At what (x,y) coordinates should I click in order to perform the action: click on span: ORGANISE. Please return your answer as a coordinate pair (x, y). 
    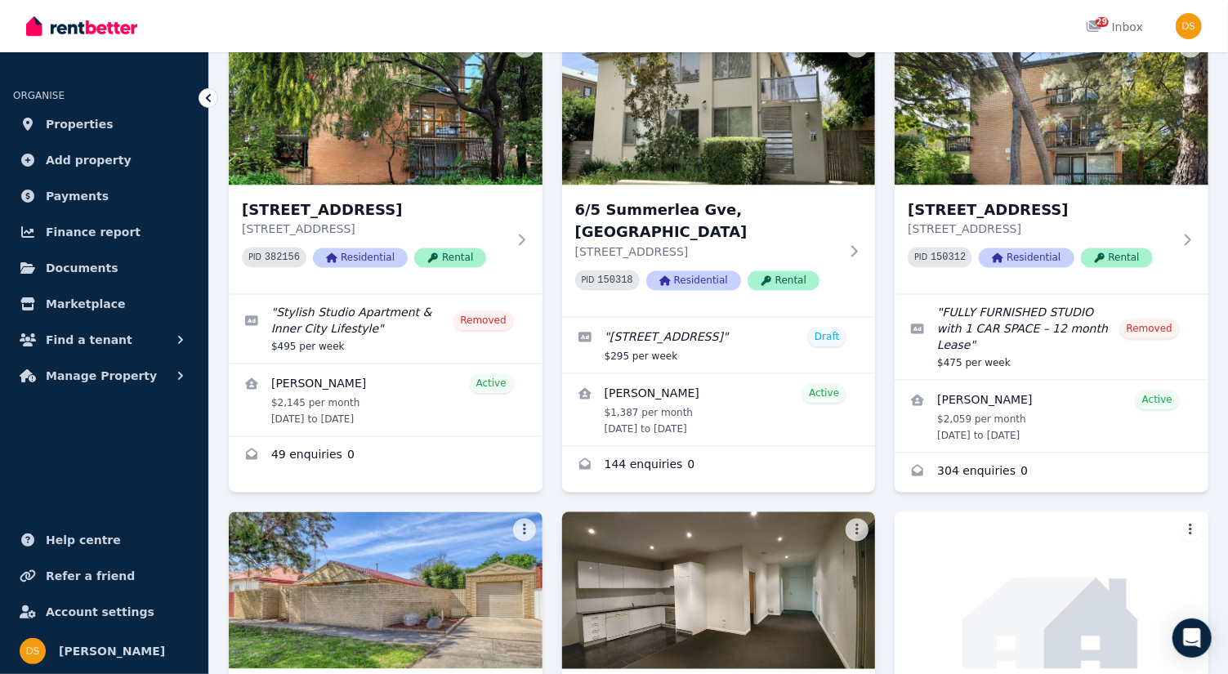
    Looking at the image, I should click on (38, 96).